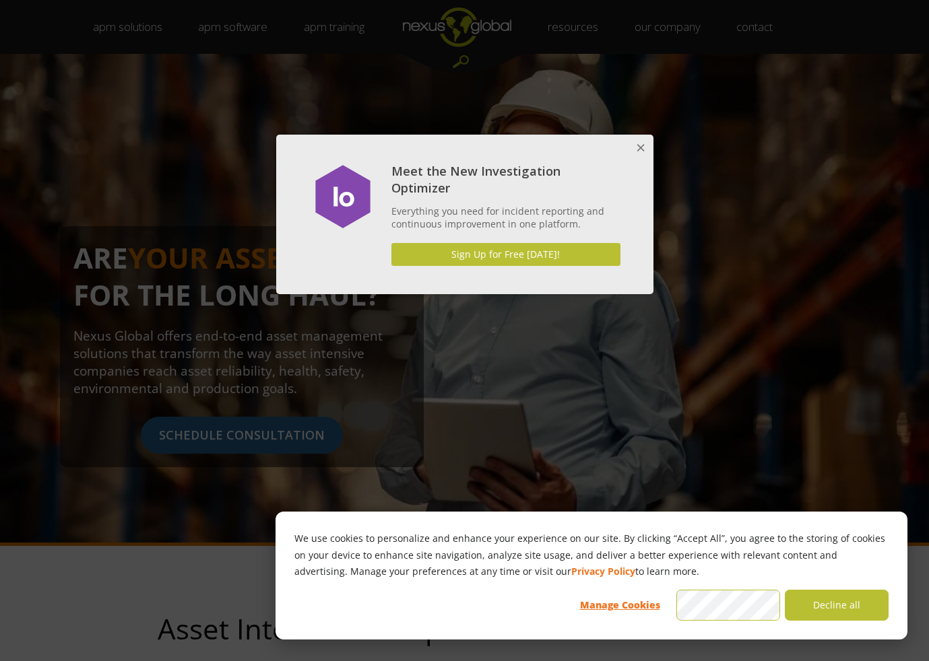  Describe the element at coordinates (591, 576) in the screenshot. I see `div: Cookie banner` at that location.